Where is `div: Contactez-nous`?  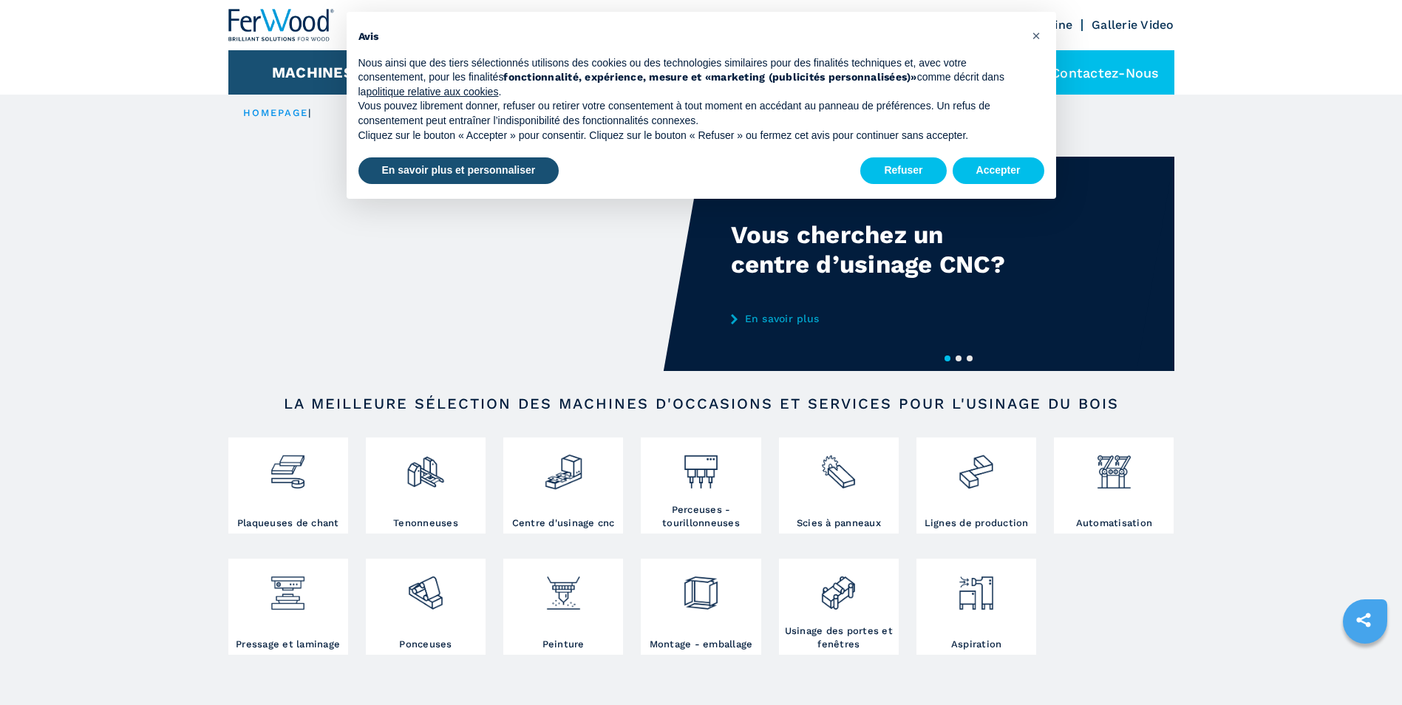
div: Contactez-nous is located at coordinates (1094, 72).